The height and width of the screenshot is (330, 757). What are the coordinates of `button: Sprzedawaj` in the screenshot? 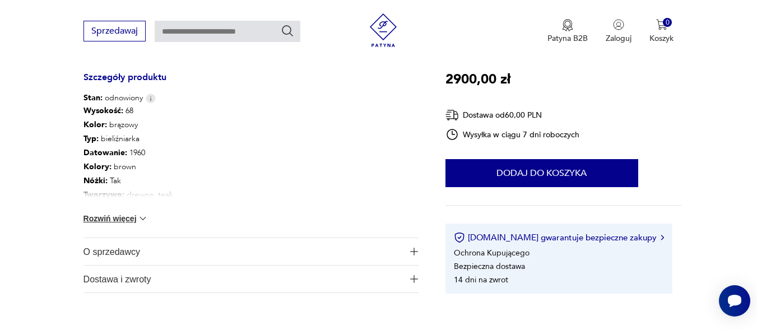 It's located at (114, 31).